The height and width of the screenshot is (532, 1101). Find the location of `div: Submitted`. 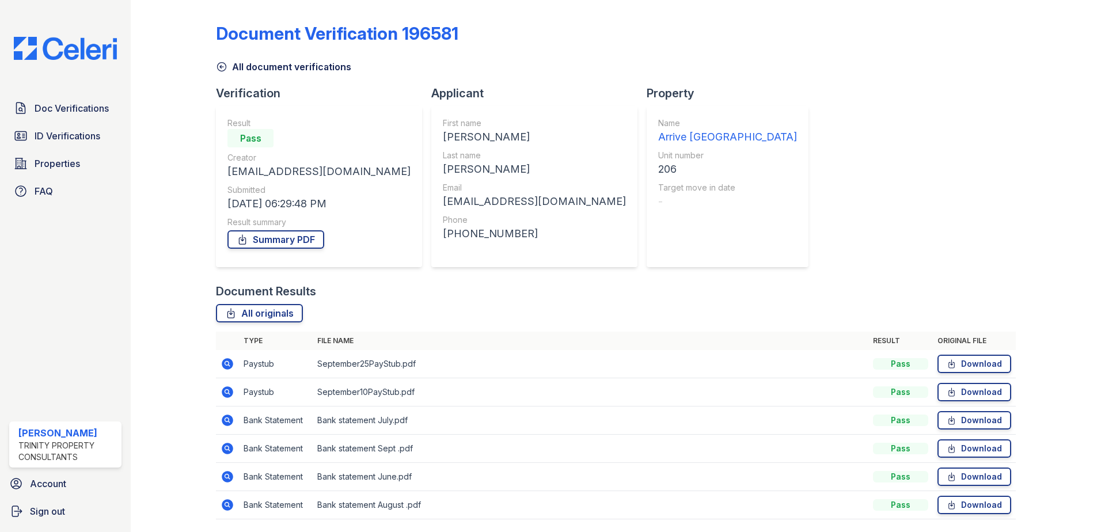

div: Submitted is located at coordinates (319, 190).